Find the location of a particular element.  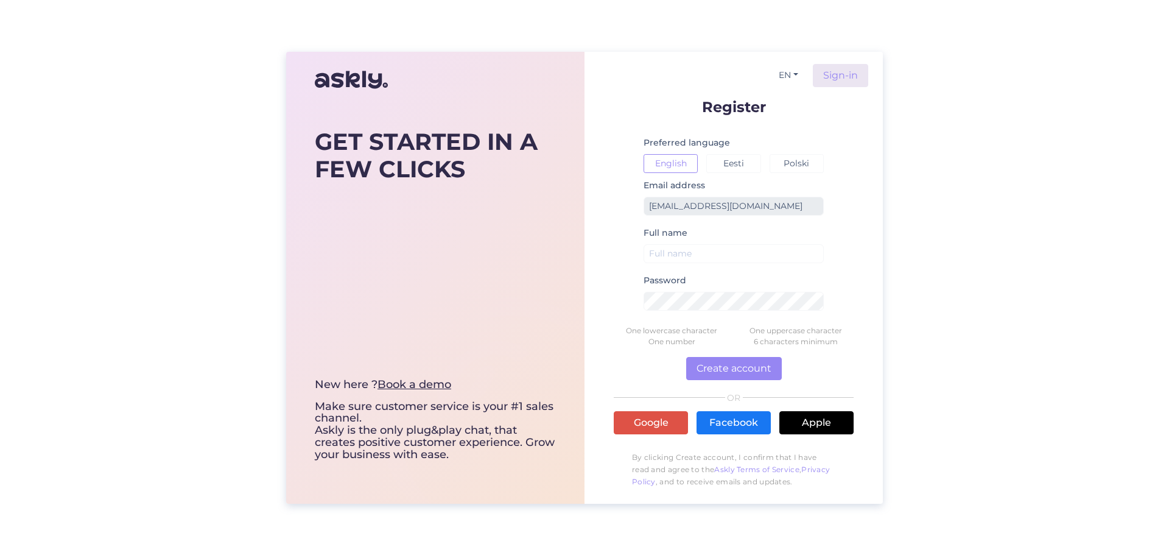

label: Full name is located at coordinates (666, 233).